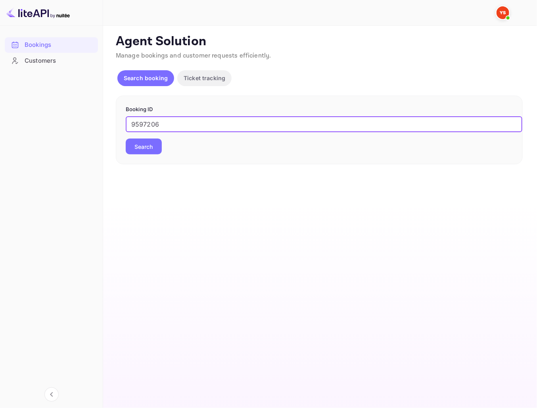  Describe the element at coordinates (193, 56) in the screenshot. I see `span: Manage bookings and customer requests efficiently.` at that location.